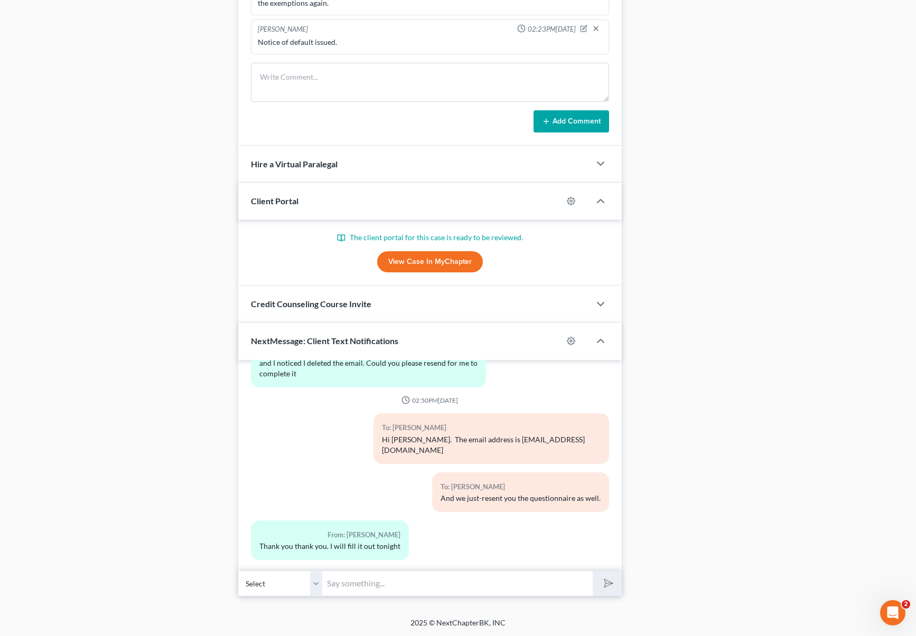  Describe the element at coordinates (430, 262) in the screenshot. I see `a: View Case in MyChapter` at that location.